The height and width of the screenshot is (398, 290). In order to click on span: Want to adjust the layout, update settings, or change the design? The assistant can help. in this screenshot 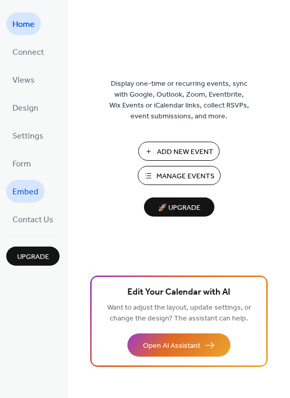, I will do `click(179, 313)`.